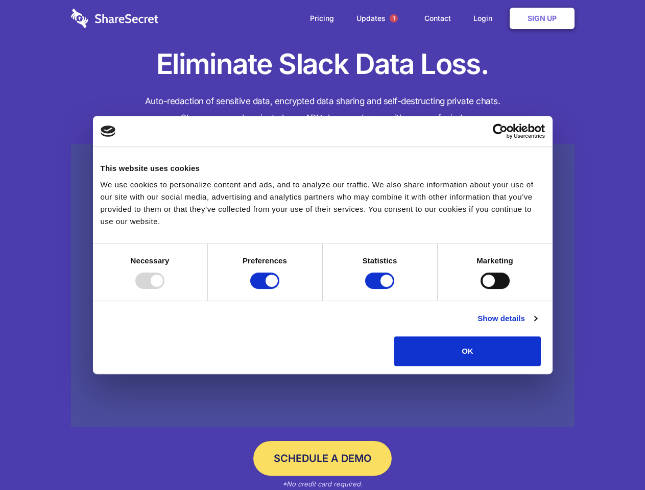  What do you see at coordinates (114, 18) in the screenshot?
I see `img: logo-wordmark-white-trans-d4663122ce5f474addd5e946df7df03e33cb6a1c49d2221995e7729f52c070b2.svg` at bounding box center [114, 18].